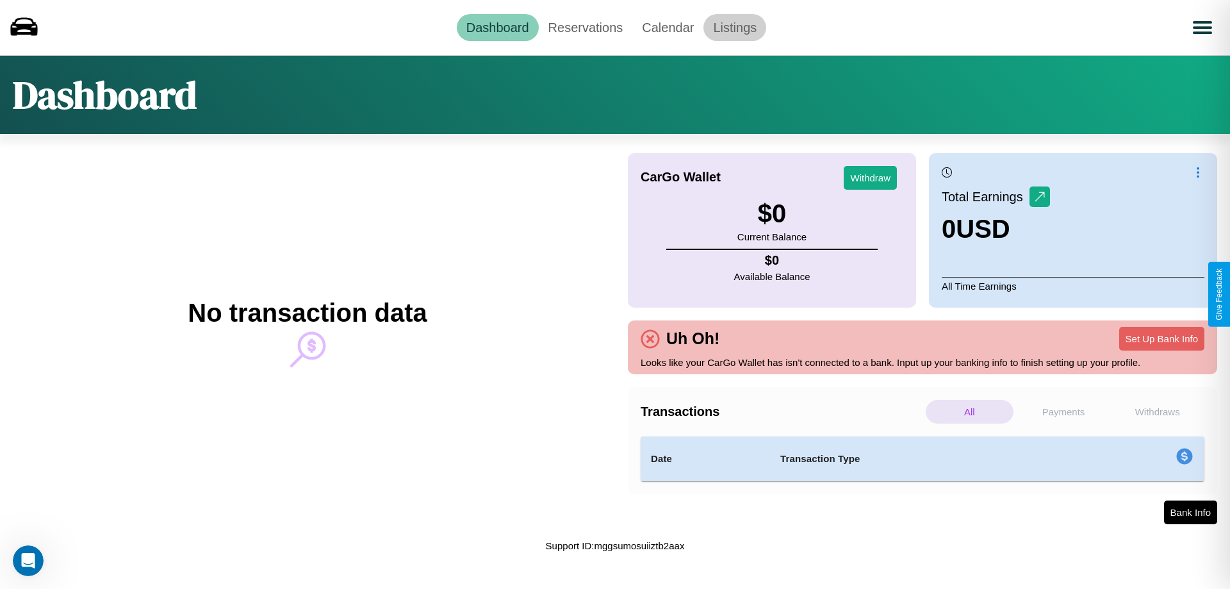 This screenshot has height=589, width=1230. I want to click on div: Give Feedback, so click(1219, 294).